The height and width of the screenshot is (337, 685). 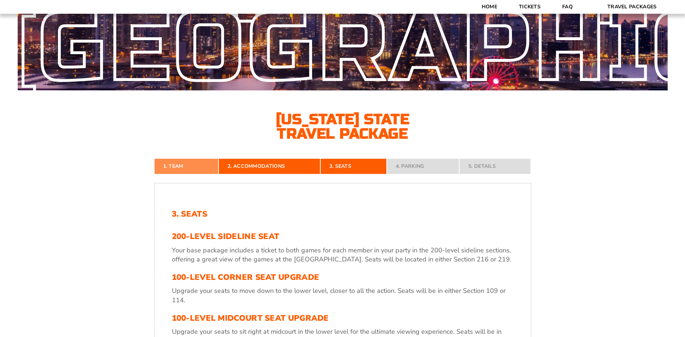 What do you see at coordinates (269, 166) in the screenshot?
I see `a: 2. Accommodations` at bounding box center [269, 166].